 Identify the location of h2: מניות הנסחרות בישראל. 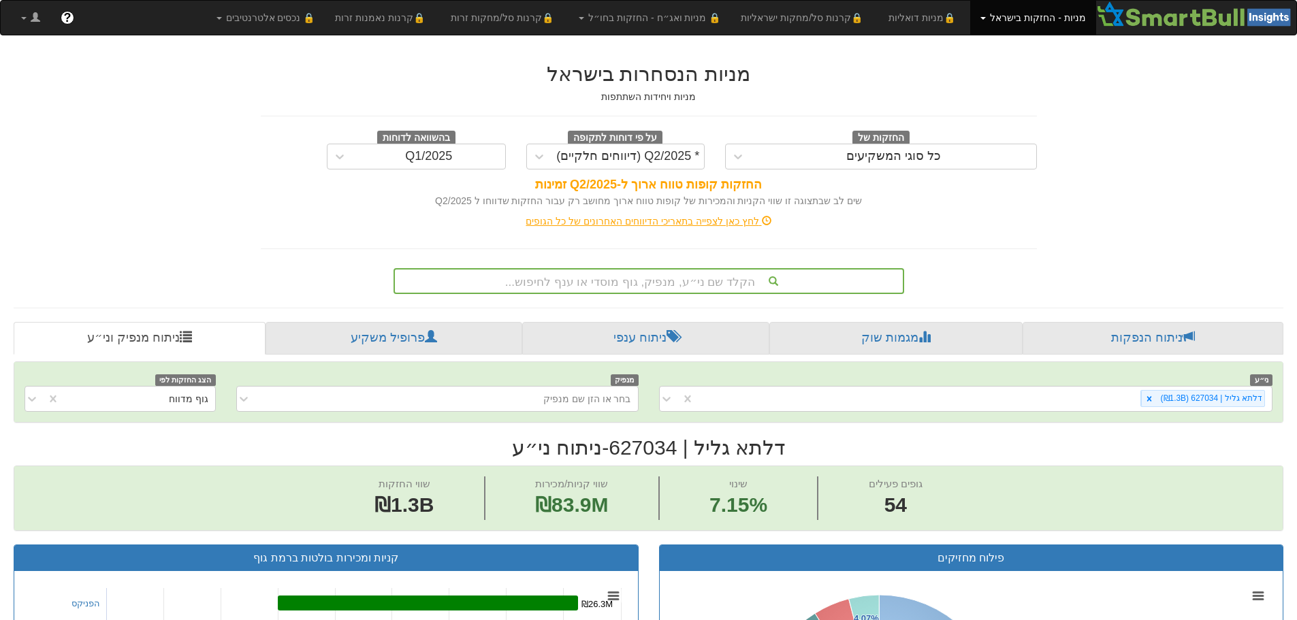
(649, 74).